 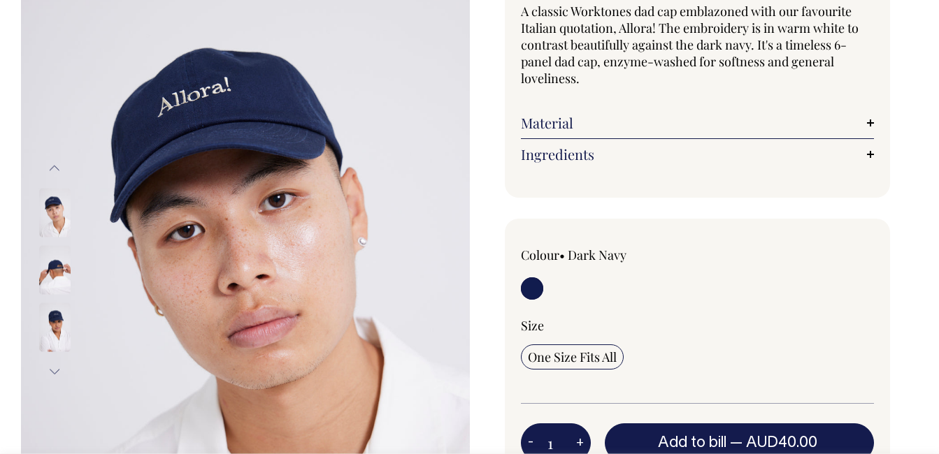 What do you see at coordinates (698, 326) in the screenshot?
I see `div: Size` at bounding box center [698, 326].